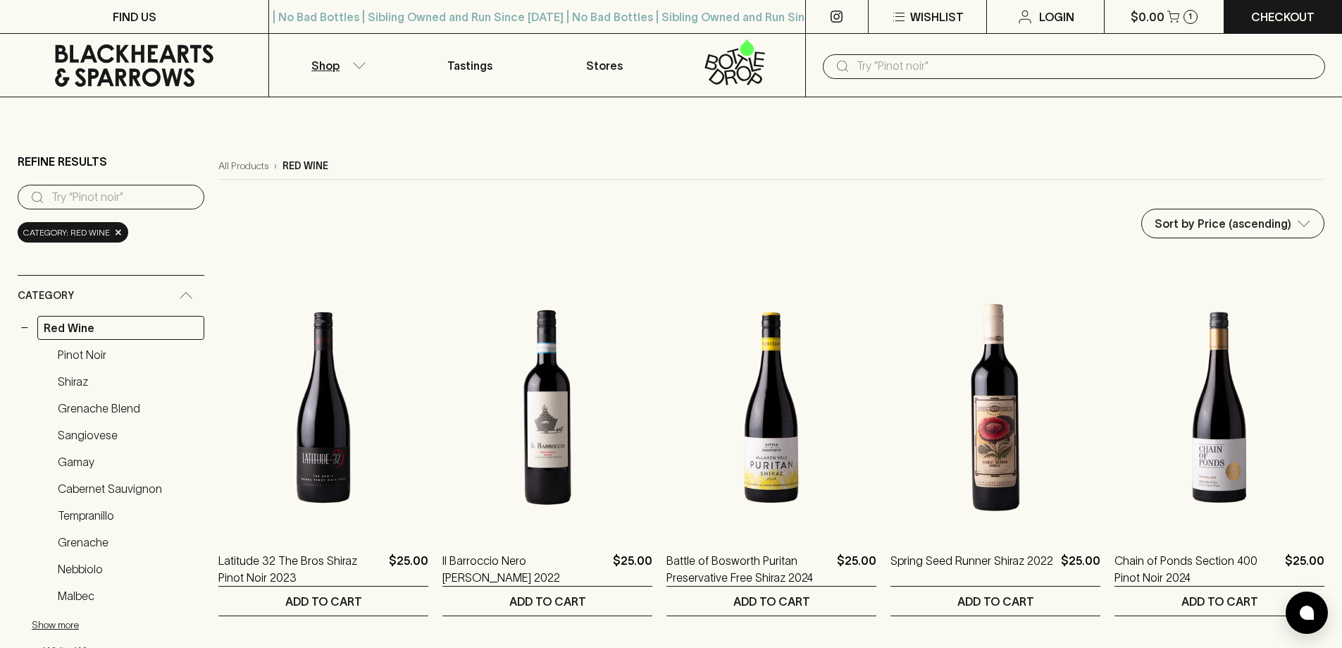 Image resolution: width=1342 pixels, height=648 pixels. I want to click on a: Tempranillo, so click(128, 515).